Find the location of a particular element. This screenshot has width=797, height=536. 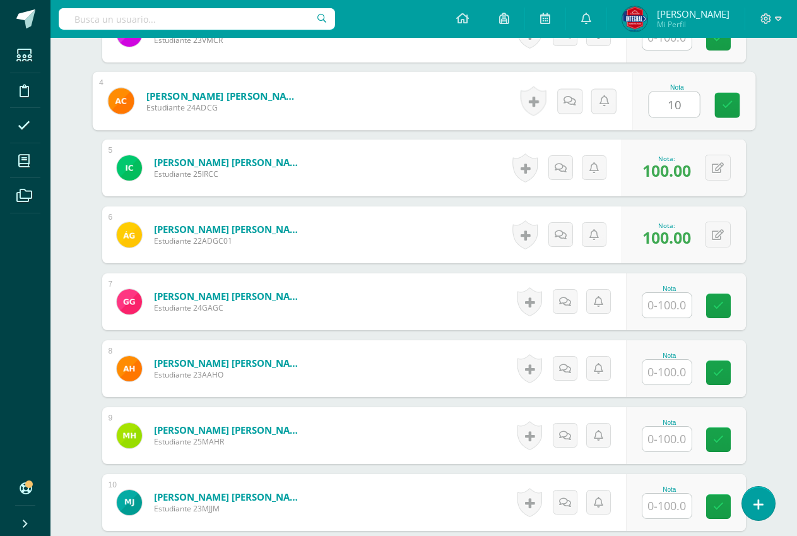

span: Estudiante 23VMCR is located at coordinates (230, 40).